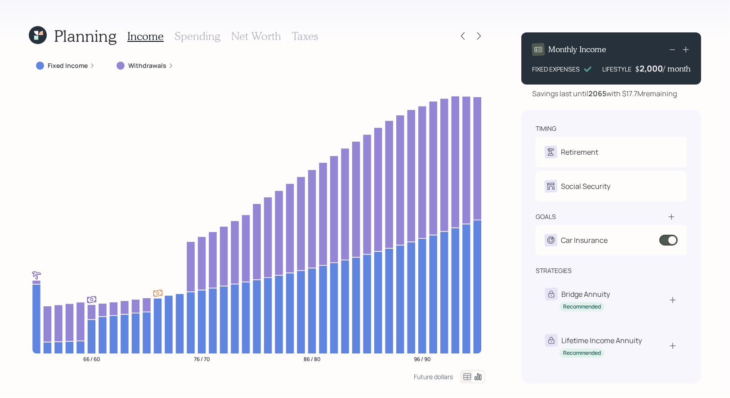  I want to click on div: timing, so click(546, 129).